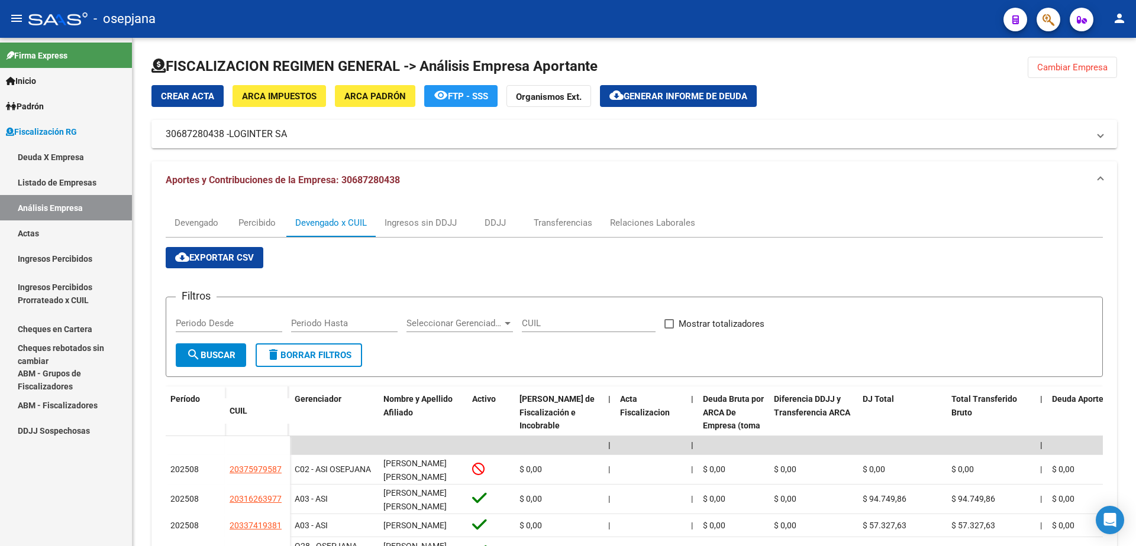  I want to click on span: Exportar CSV, so click(214, 258).